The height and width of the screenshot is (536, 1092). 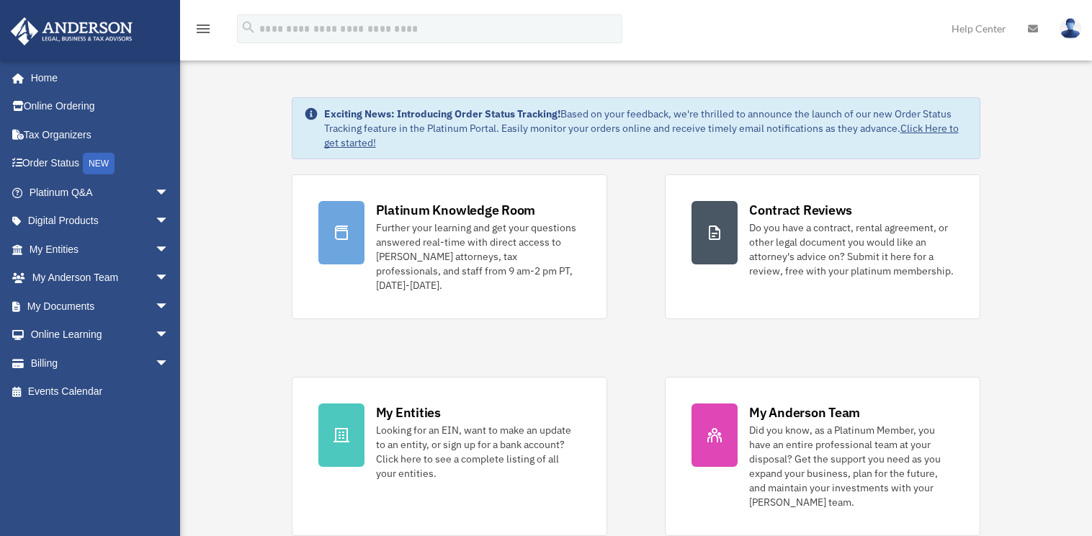 What do you see at coordinates (99, 164) in the screenshot?
I see `div: NEW` at bounding box center [99, 164].